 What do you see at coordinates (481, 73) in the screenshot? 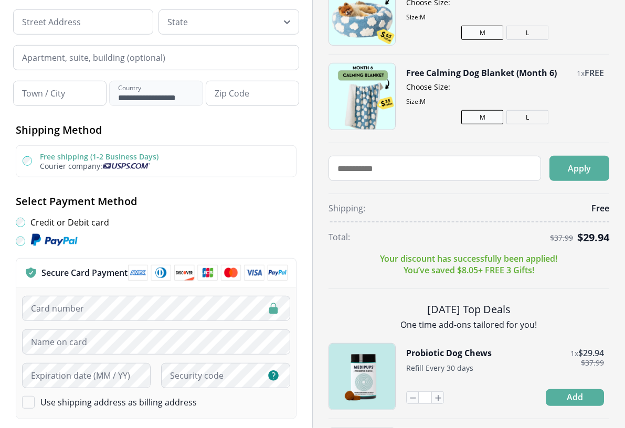
I see `button: Free Calming Dog Blanket (Month 6)` at bounding box center [481, 73].